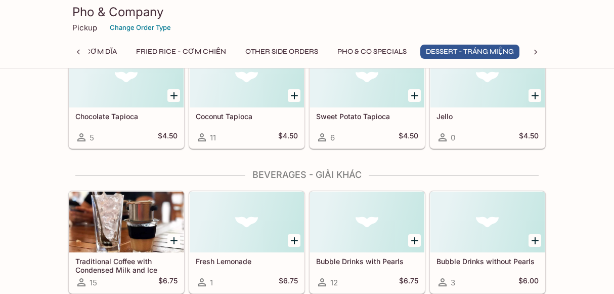 The height and width of the screenshot is (294, 614). What do you see at coordinates (535, 95) in the screenshot?
I see `button: Add Jello` at bounding box center [535, 95].